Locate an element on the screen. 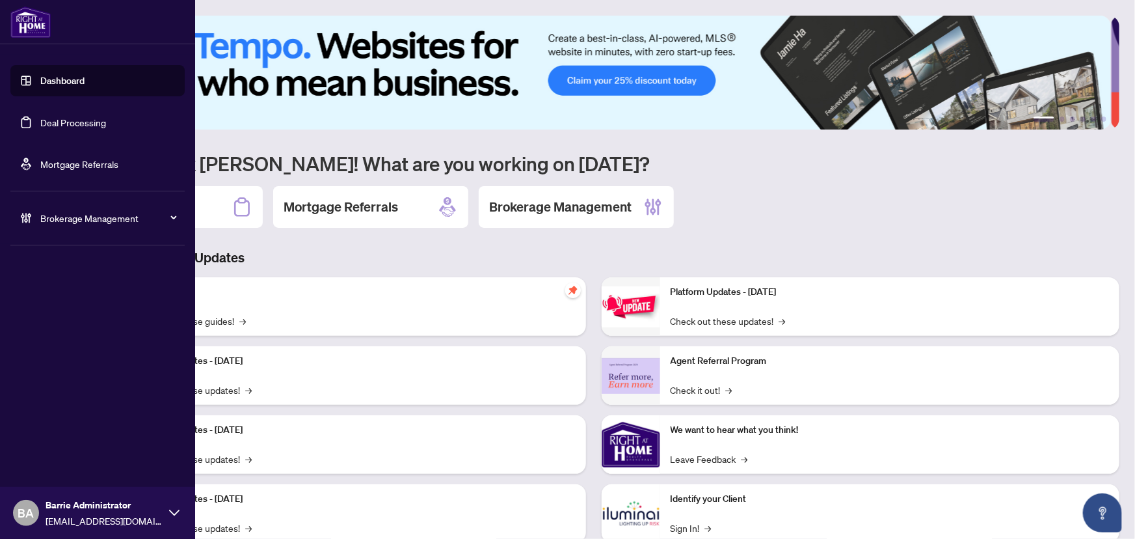 This screenshot has width=1135, height=539. a: Sign In!→ is located at coordinates (691, 527).